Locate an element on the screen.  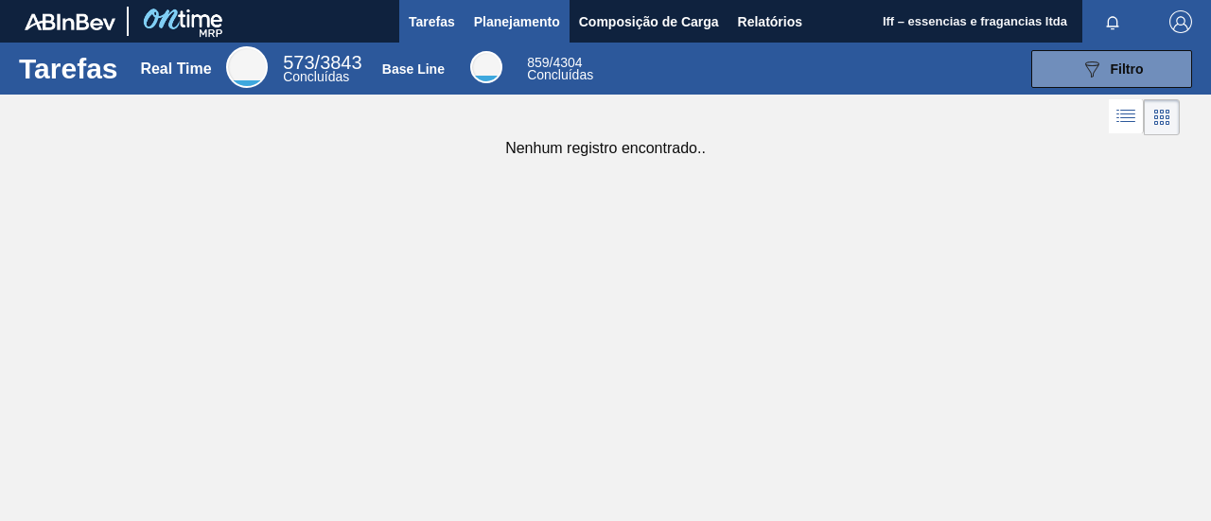
img: Logout is located at coordinates (1181, 22).